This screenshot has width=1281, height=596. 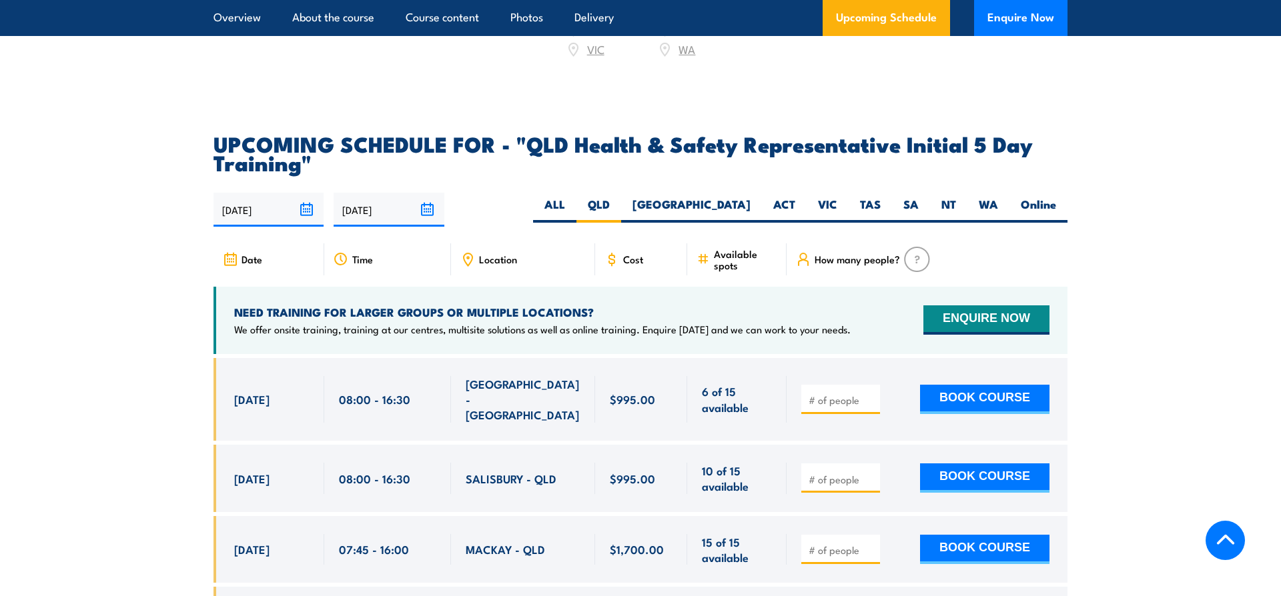 I want to click on h2: UPCOMING SCHEDULE FOR - "QLD Health & Safety Representative Initial 5 Day Training", so click(x=641, y=153).